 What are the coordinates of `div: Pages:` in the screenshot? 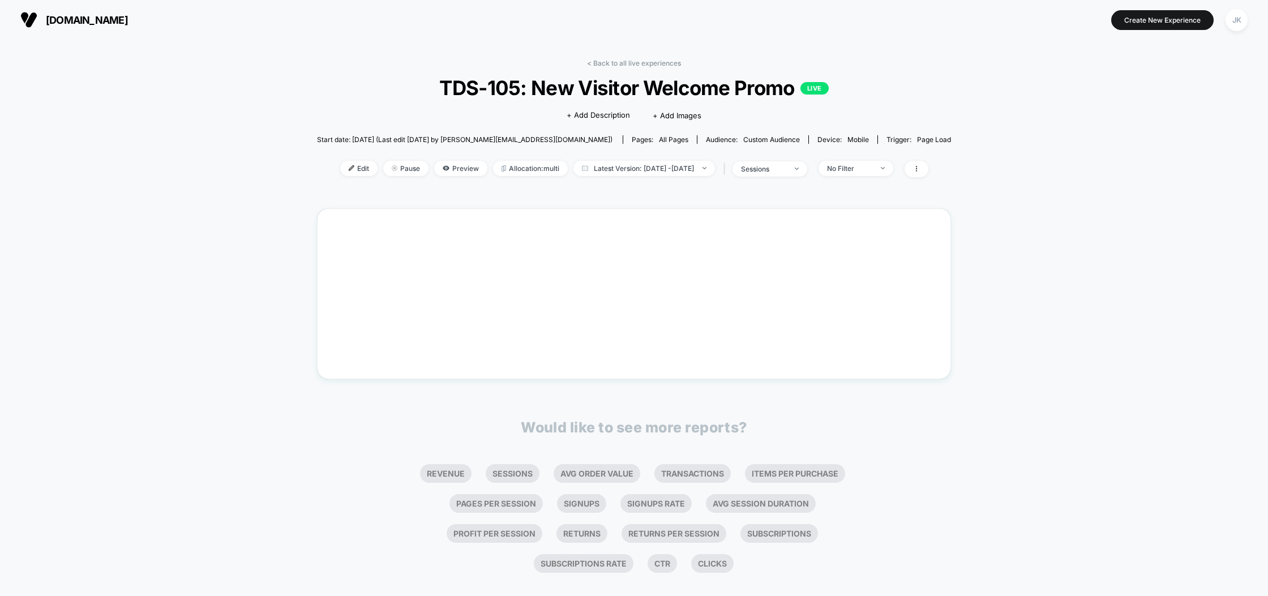 It's located at (660, 139).